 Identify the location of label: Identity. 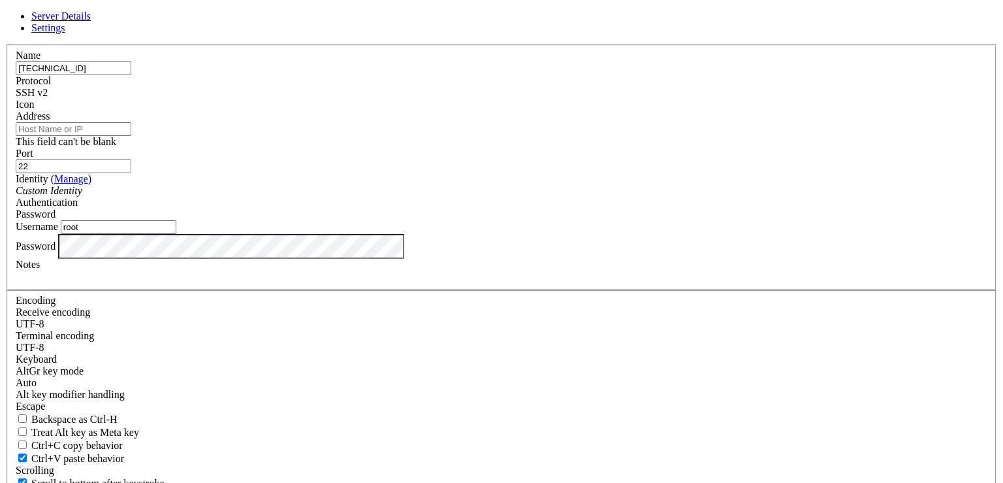
(54, 178).